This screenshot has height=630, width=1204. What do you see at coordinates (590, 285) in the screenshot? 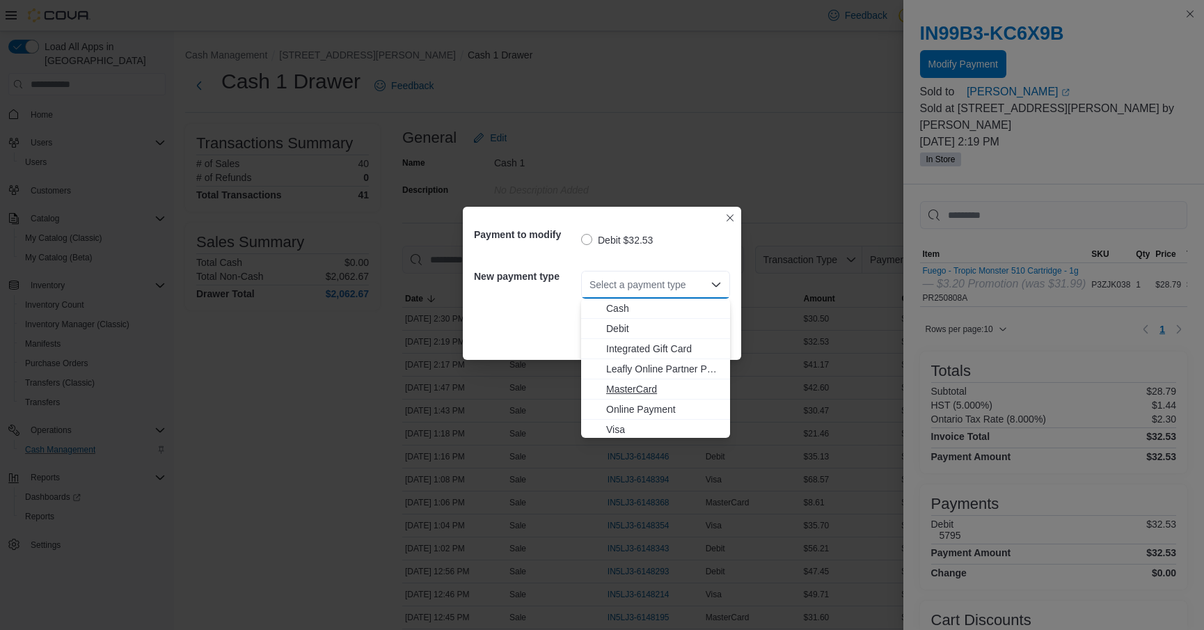
I see `input: Accessible screen reader label` at bounding box center [590, 285].